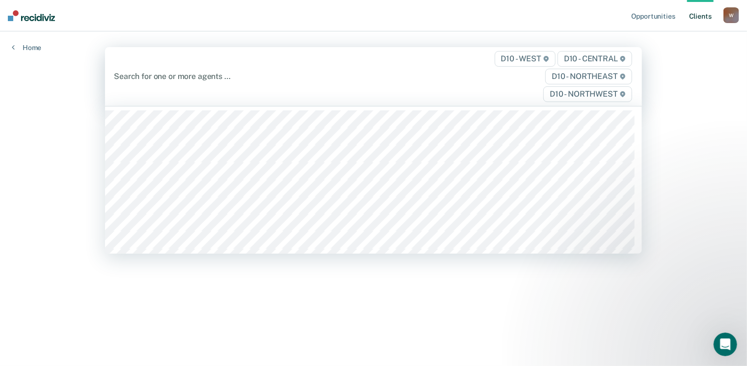  I want to click on img: Recidiviz, so click(31, 16).